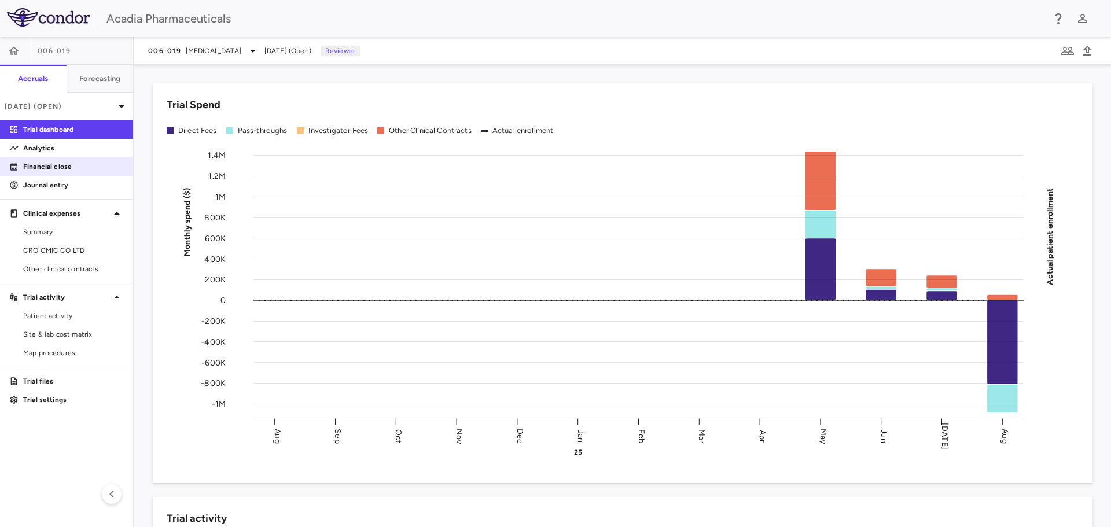  What do you see at coordinates (33, 79) in the screenshot?
I see `h6: Accruals` at bounding box center [33, 79].